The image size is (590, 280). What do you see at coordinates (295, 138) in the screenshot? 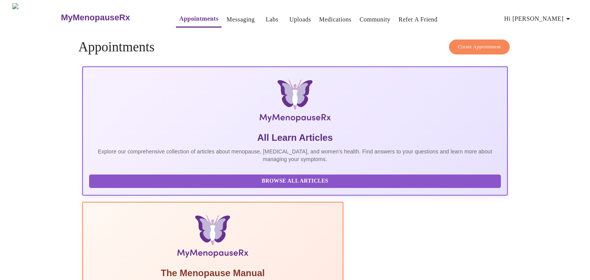
I see `h5: All Learn Articles` at bounding box center [295, 138].